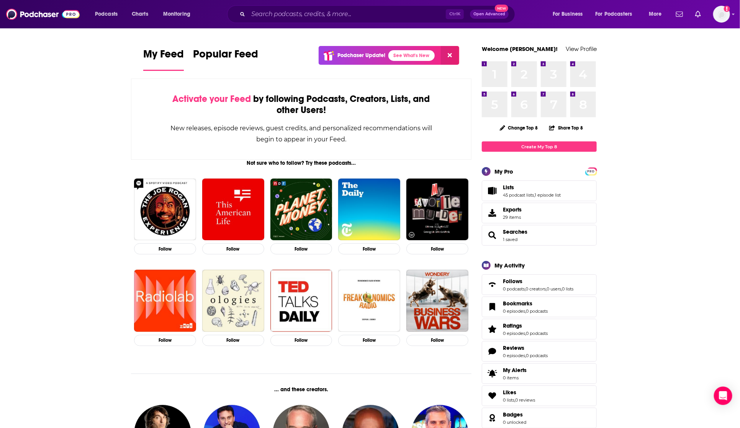 The width and height of the screenshot is (740, 428). I want to click on div: Open Intercom Messenger, so click(723, 395).